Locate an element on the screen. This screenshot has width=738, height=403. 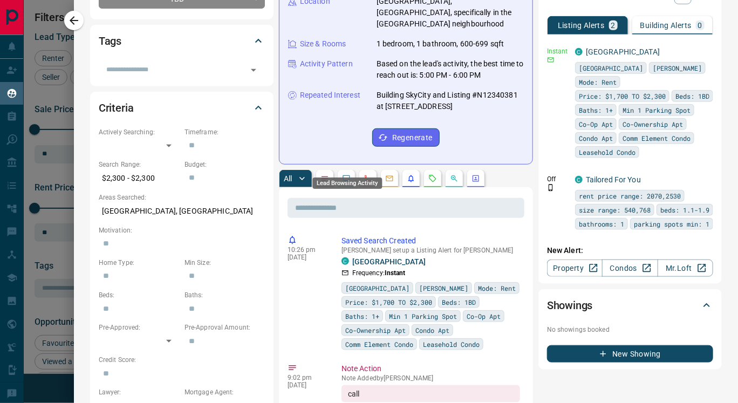
svg: Agent Actions is located at coordinates (476, 178).